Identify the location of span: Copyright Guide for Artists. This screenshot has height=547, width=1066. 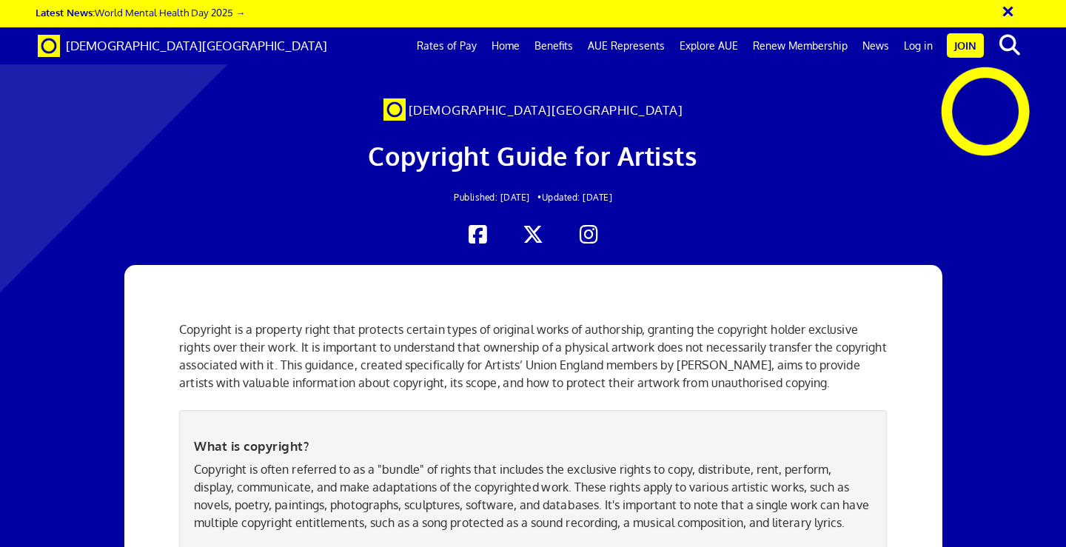
(532, 156).